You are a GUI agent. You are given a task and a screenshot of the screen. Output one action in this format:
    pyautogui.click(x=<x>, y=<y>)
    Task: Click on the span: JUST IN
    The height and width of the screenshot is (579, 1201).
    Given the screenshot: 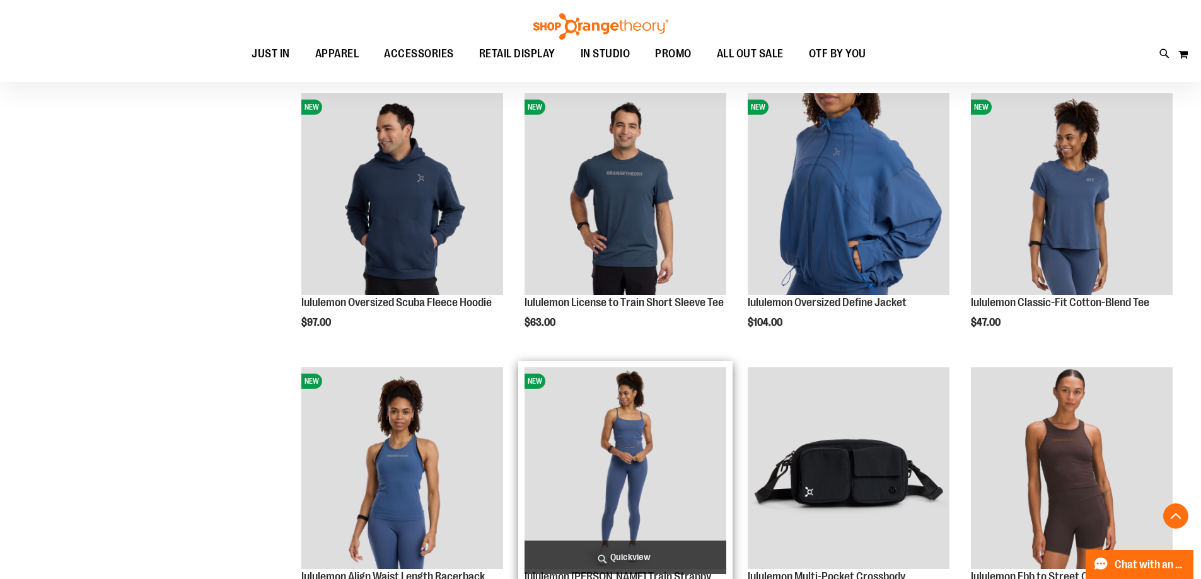 What is the action you would take?
    pyautogui.click(x=270, y=54)
    